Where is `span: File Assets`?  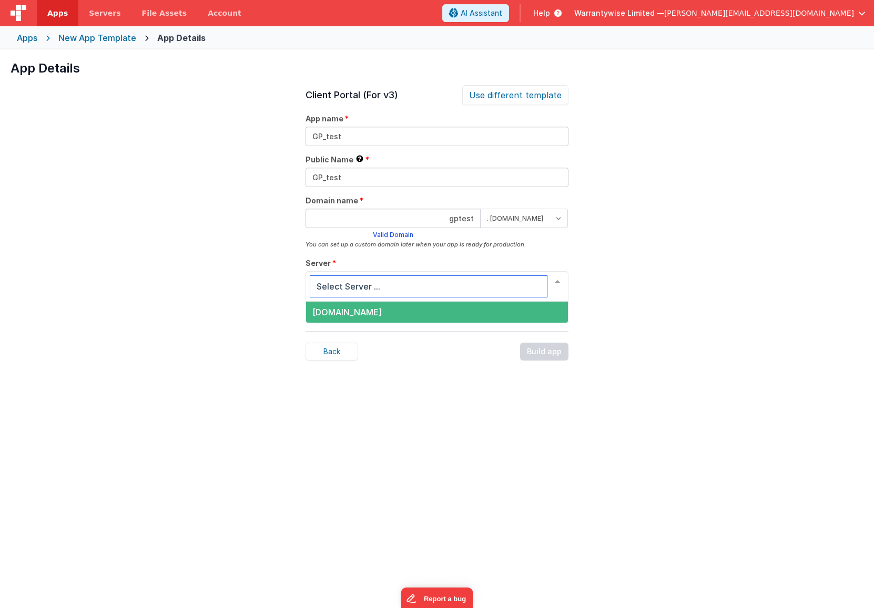
span: File Assets is located at coordinates (165, 13).